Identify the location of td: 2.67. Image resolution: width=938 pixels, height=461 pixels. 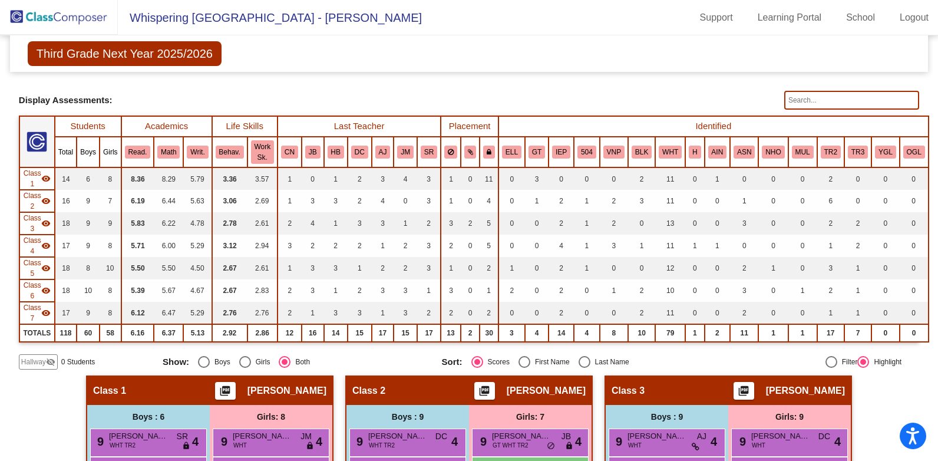
(230, 290).